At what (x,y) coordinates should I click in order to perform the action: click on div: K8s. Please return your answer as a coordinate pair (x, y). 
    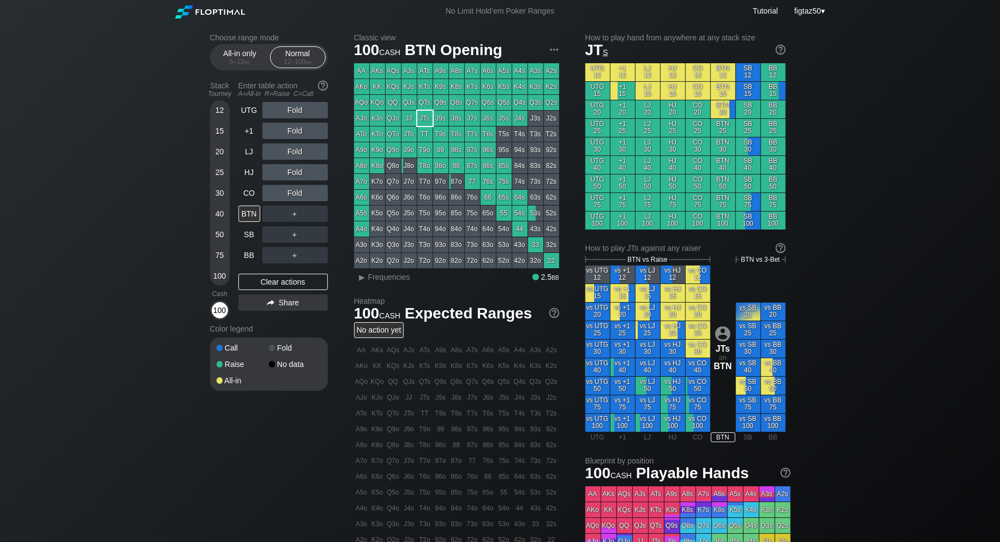
    Looking at the image, I should click on (457, 87).